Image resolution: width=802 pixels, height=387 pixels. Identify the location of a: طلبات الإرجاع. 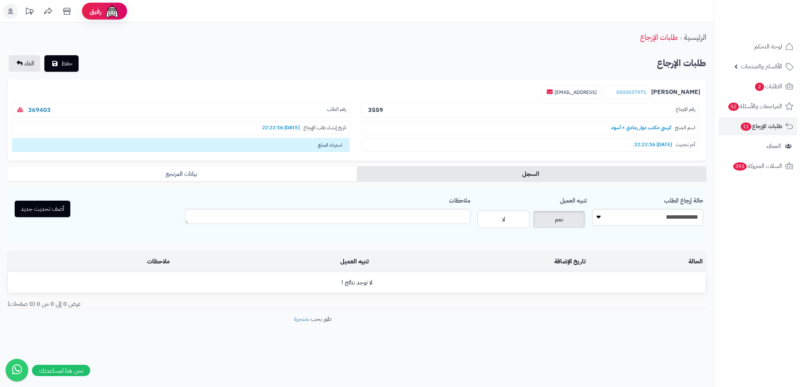
(659, 37).